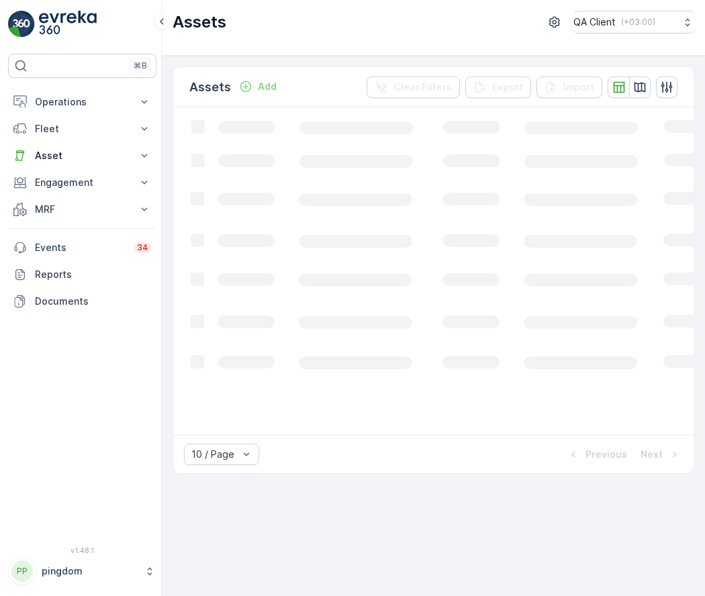  I want to click on a: Events34, so click(82, 248).